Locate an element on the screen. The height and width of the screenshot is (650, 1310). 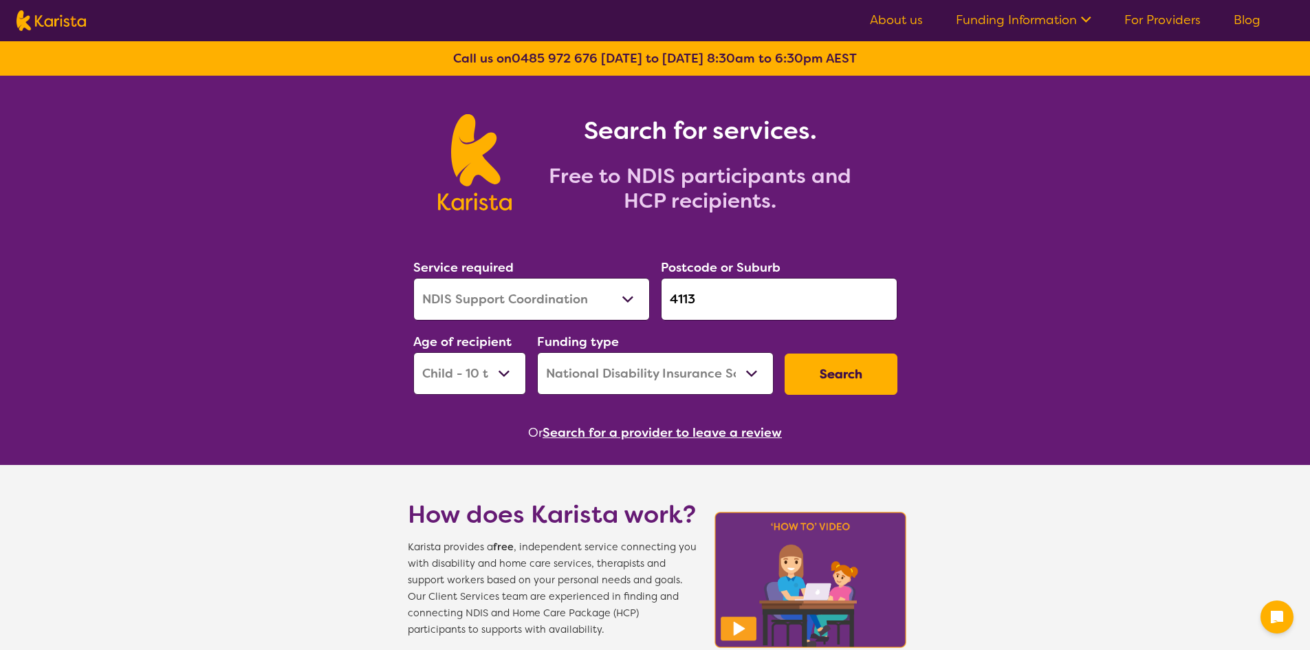
a: About us is located at coordinates (896, 20).